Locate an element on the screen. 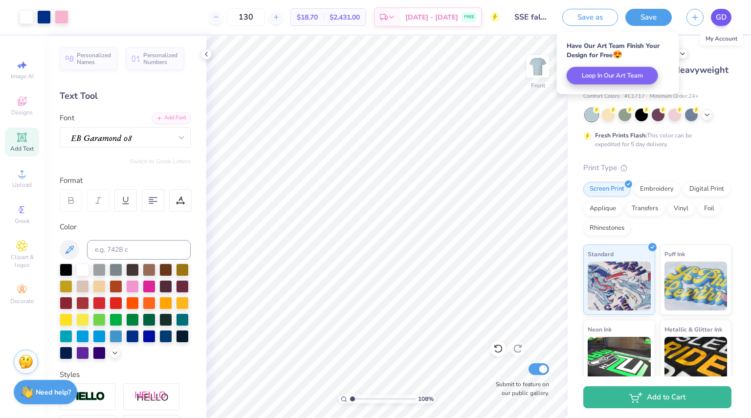 This screenshot has width=751, height=418. input: Untitled Design is located at coordinates (531, 17).